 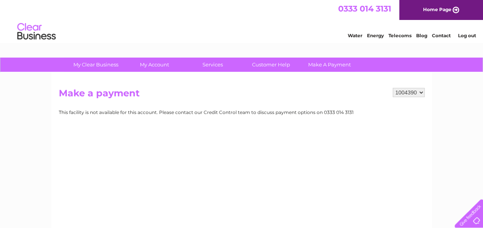 I want to click on img: logo.png, so click(x=36, y=31).